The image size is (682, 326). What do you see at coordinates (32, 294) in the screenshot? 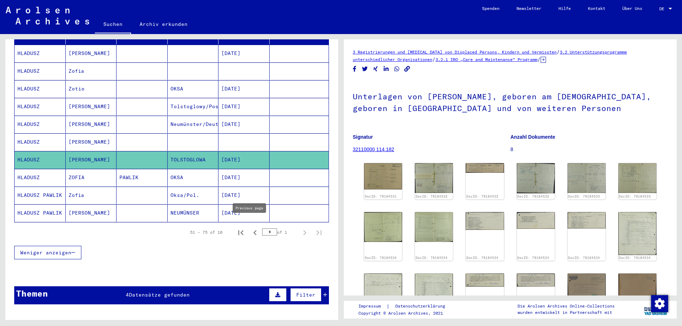
I see `div: Themen` at bounding box center [32, 294].